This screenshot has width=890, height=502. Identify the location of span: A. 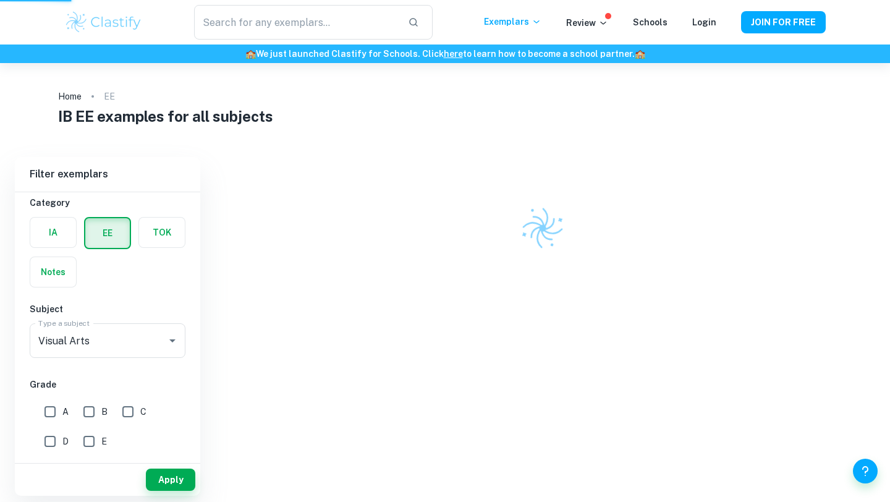
(66, 412).